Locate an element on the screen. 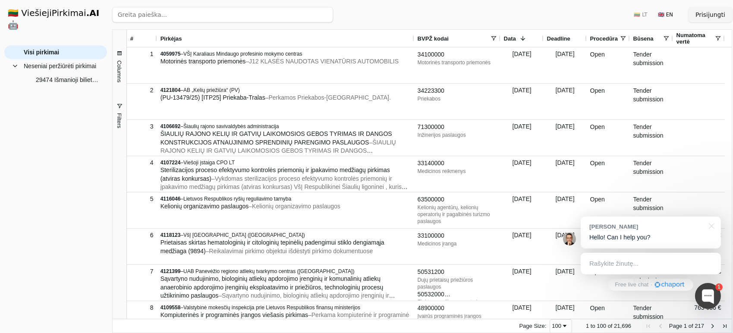 Image resolution: width=733 pixels, height=333 pixels. div: 34223300 is located at coordinates (458, 91).